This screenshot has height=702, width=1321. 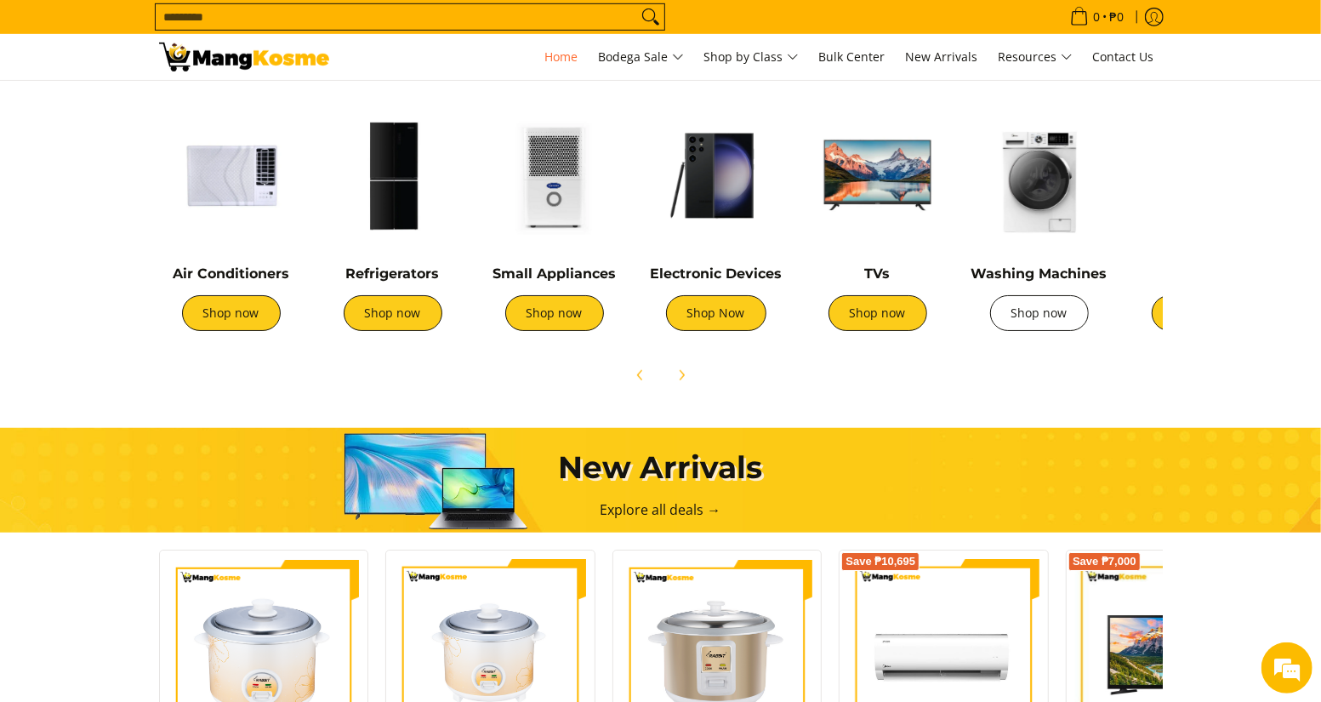 What do you see at coordinates (1097, 17) in the screenshot?
I see `span: 0` at bounding box center [1097, 17].